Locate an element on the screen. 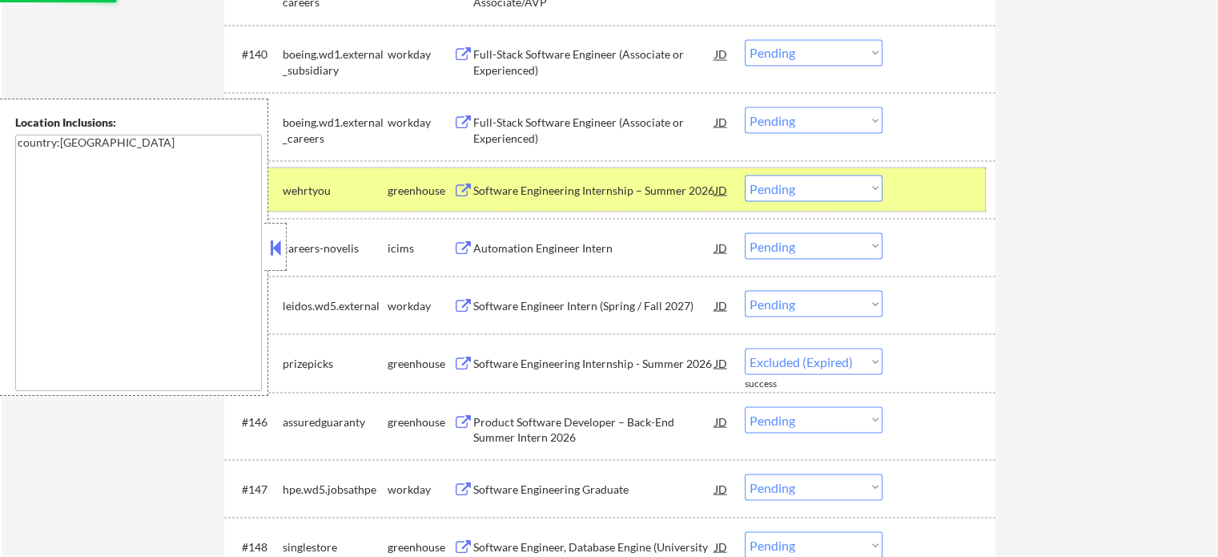 The height and width of the screenshot is (557, 1218). div: boeing.wd1.external_subsidiary is located at coordinates (335, 62).